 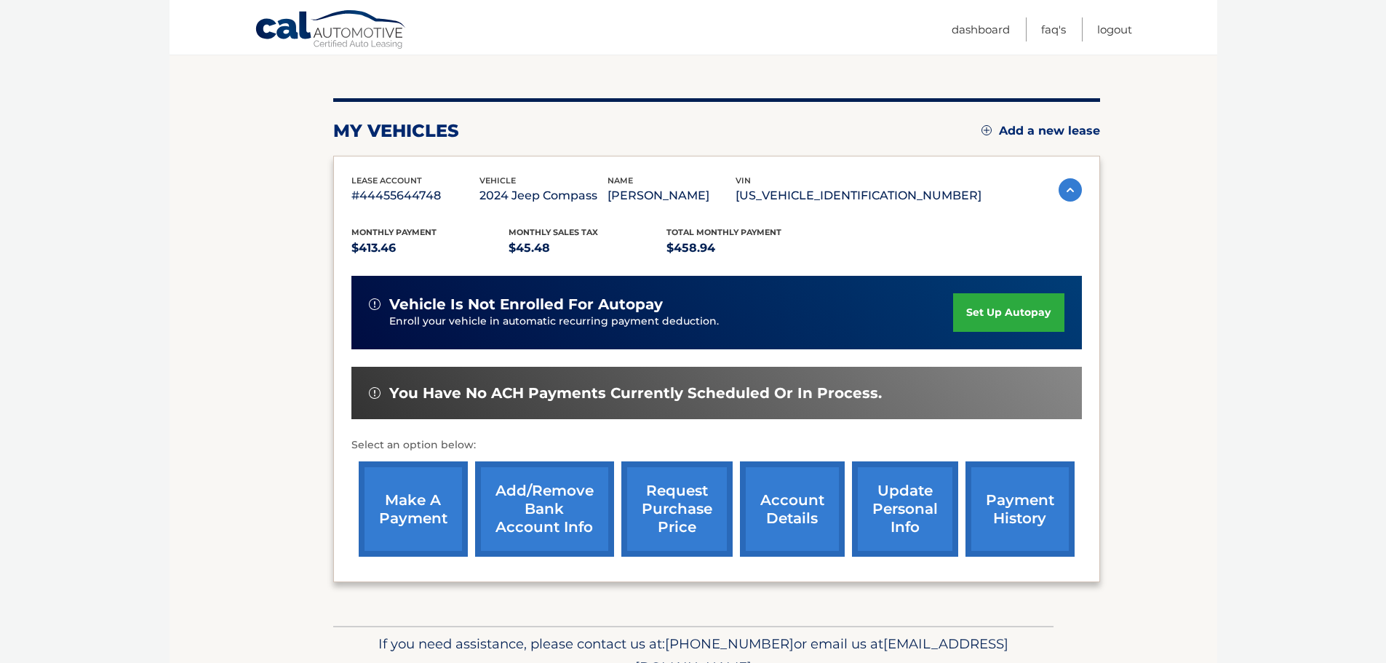 I want to click on span: name, so click(x=620, y=180).